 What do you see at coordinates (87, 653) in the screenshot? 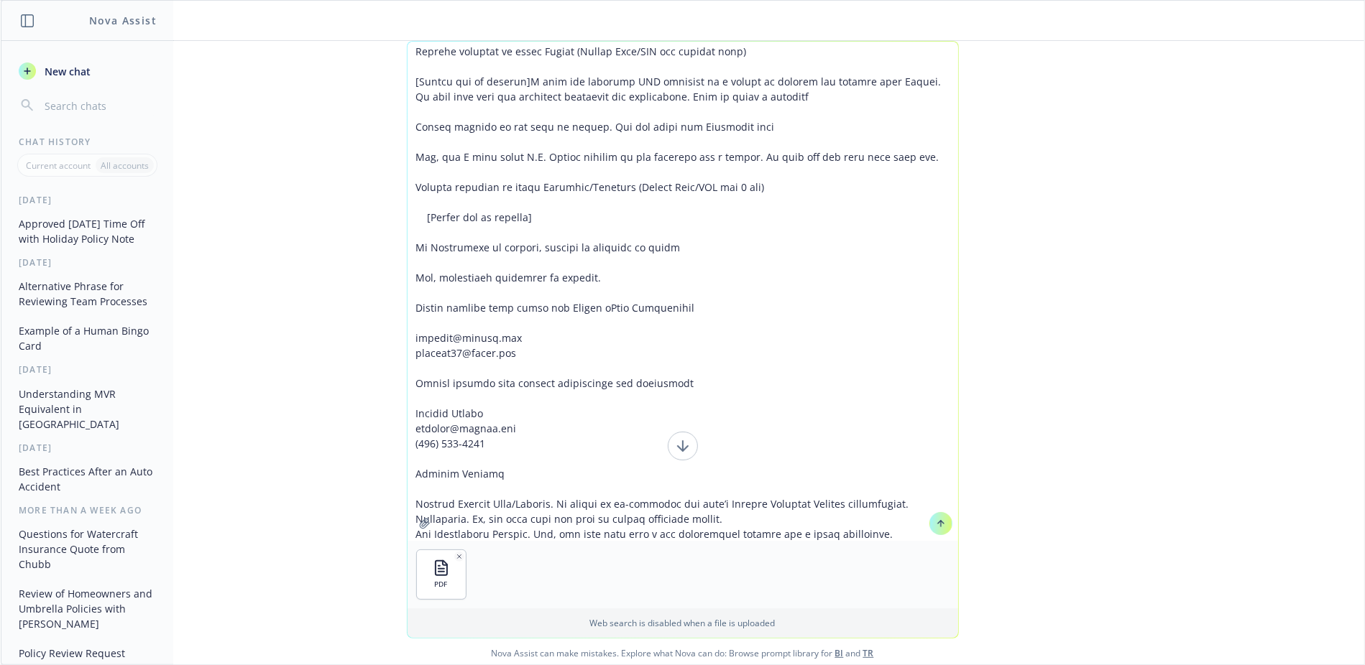
I see `button: Policy Review Request` at bounding box center [87, 653].